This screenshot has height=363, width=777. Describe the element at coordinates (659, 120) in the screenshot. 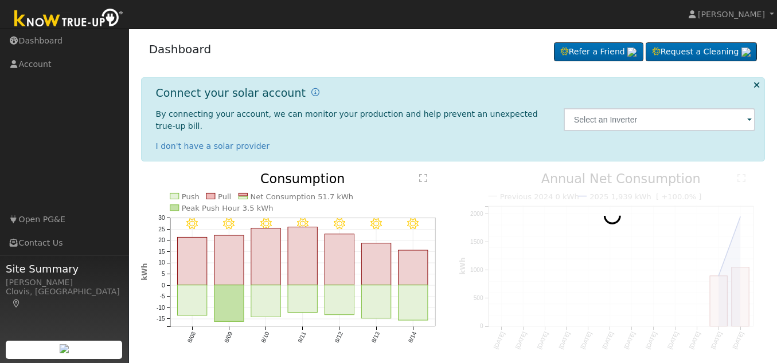

I see `input: Select an Inverter` at that location.